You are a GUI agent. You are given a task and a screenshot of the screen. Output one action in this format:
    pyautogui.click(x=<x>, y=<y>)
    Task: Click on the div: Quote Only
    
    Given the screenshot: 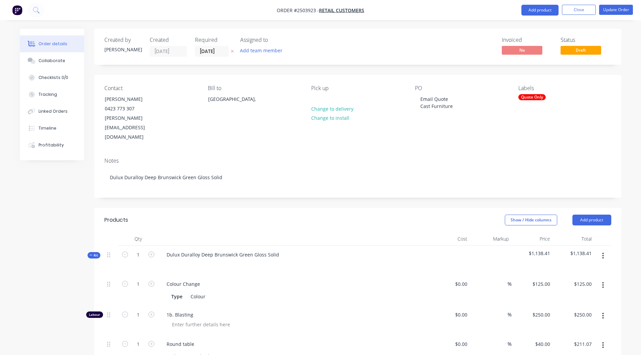 What is the action you would take?
    pyautogui.click(x=532, y=97)
    